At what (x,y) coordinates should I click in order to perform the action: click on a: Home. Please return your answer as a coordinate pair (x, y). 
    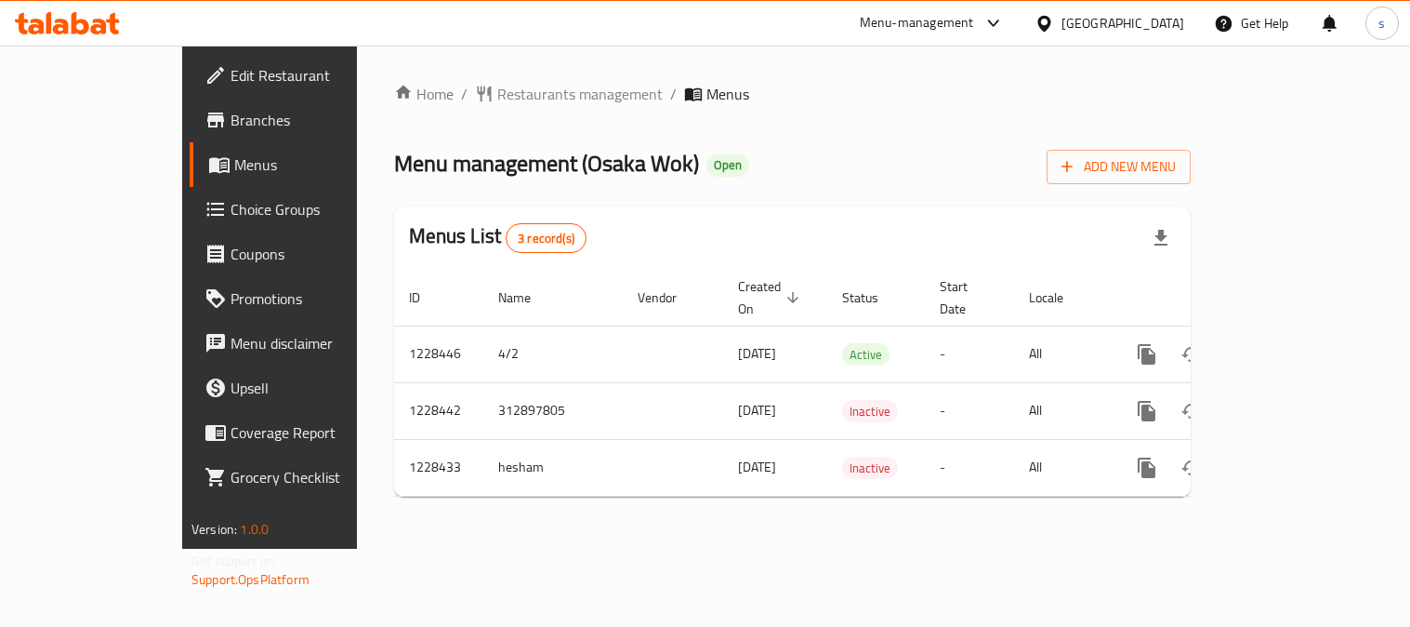
    Looking at the image, I should click on (424, 94).